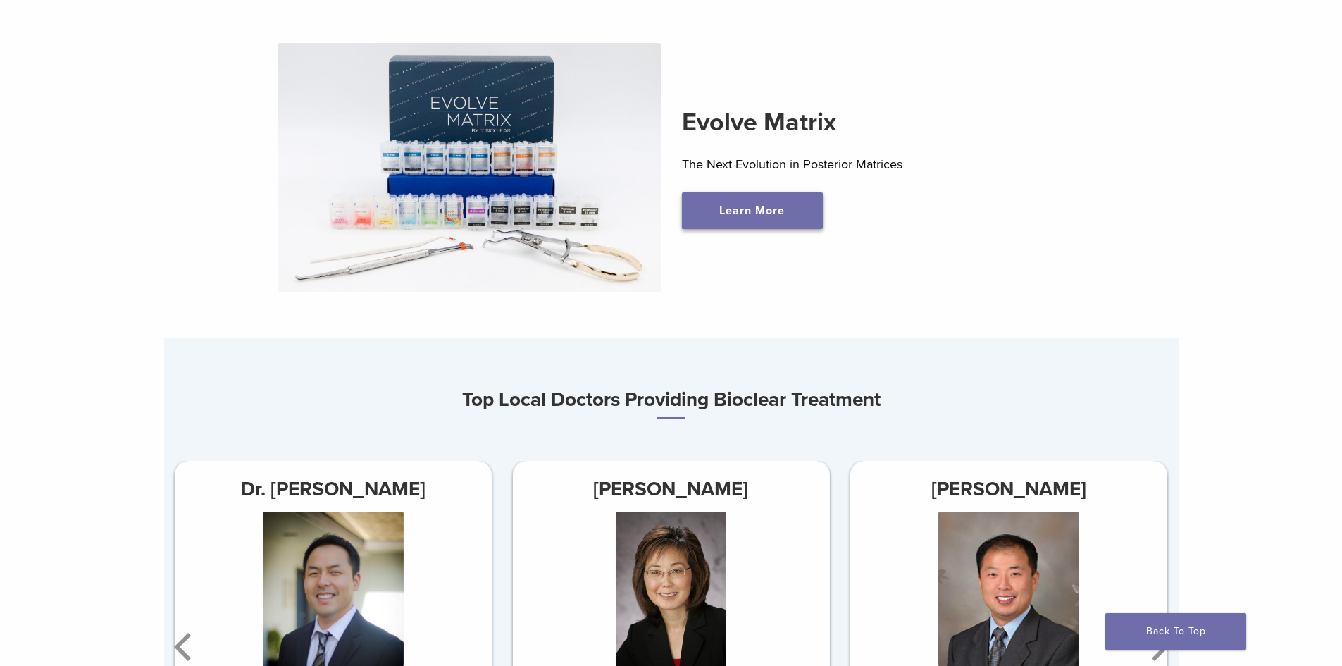 The image size is (1342, 666). What do you see at coordinates (873, 123) in the screenshot?
I see `h2: Evolve Matrix` at bounding box center [873, 123].